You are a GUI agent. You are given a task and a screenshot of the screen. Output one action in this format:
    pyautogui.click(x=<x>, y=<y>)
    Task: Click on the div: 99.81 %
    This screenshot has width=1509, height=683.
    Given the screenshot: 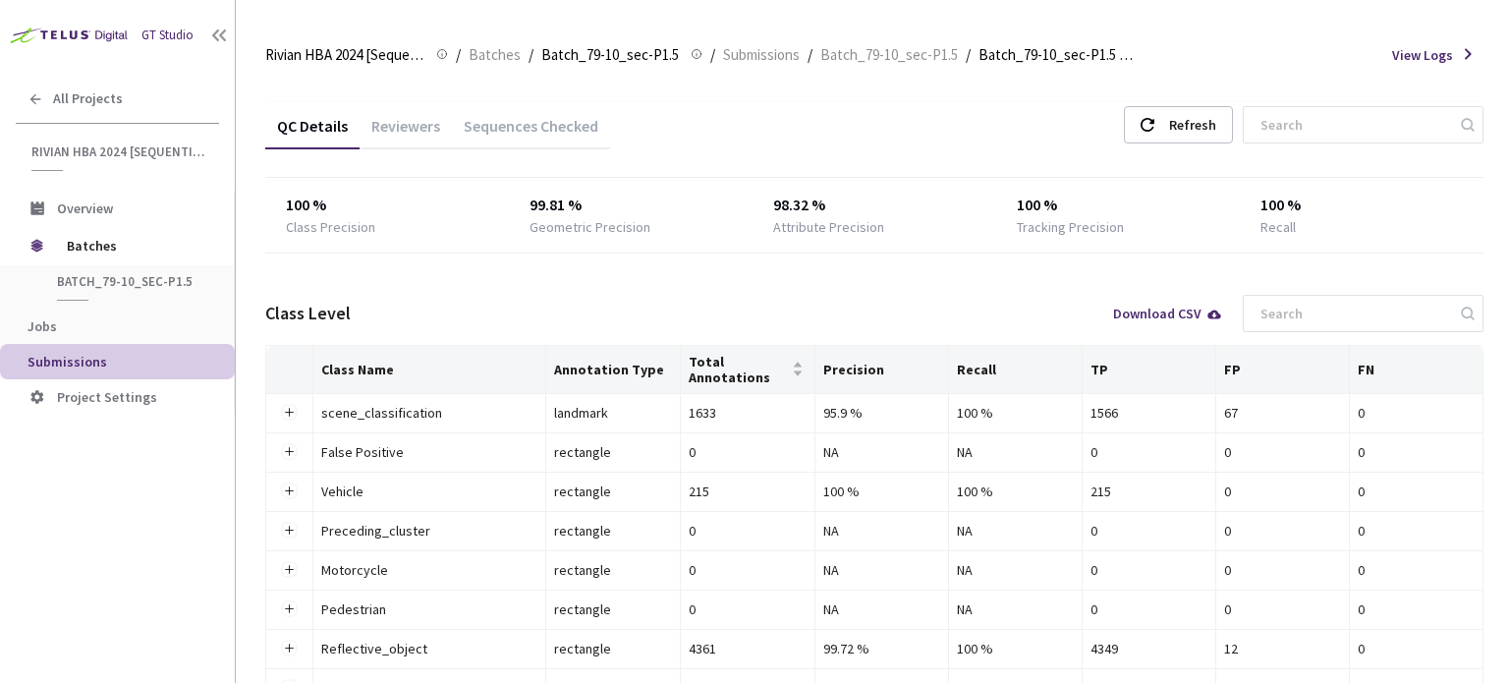 What is the action you would take?
    pyautogui.click(x=631, y=205)
    